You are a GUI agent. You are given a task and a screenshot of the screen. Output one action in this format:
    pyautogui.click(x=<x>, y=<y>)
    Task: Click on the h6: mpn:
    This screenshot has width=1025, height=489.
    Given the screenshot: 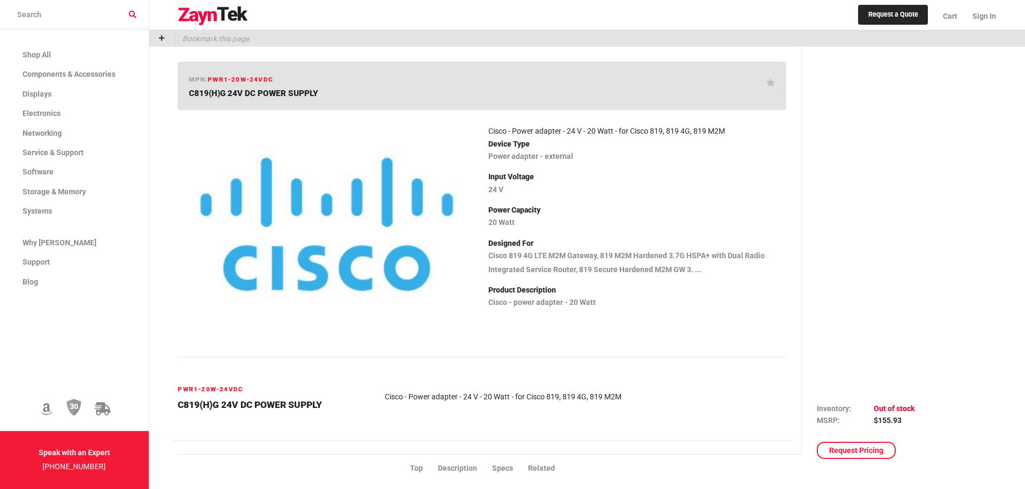 What is the action you would take?
    pyautogui.click(x=231, y=79)
    